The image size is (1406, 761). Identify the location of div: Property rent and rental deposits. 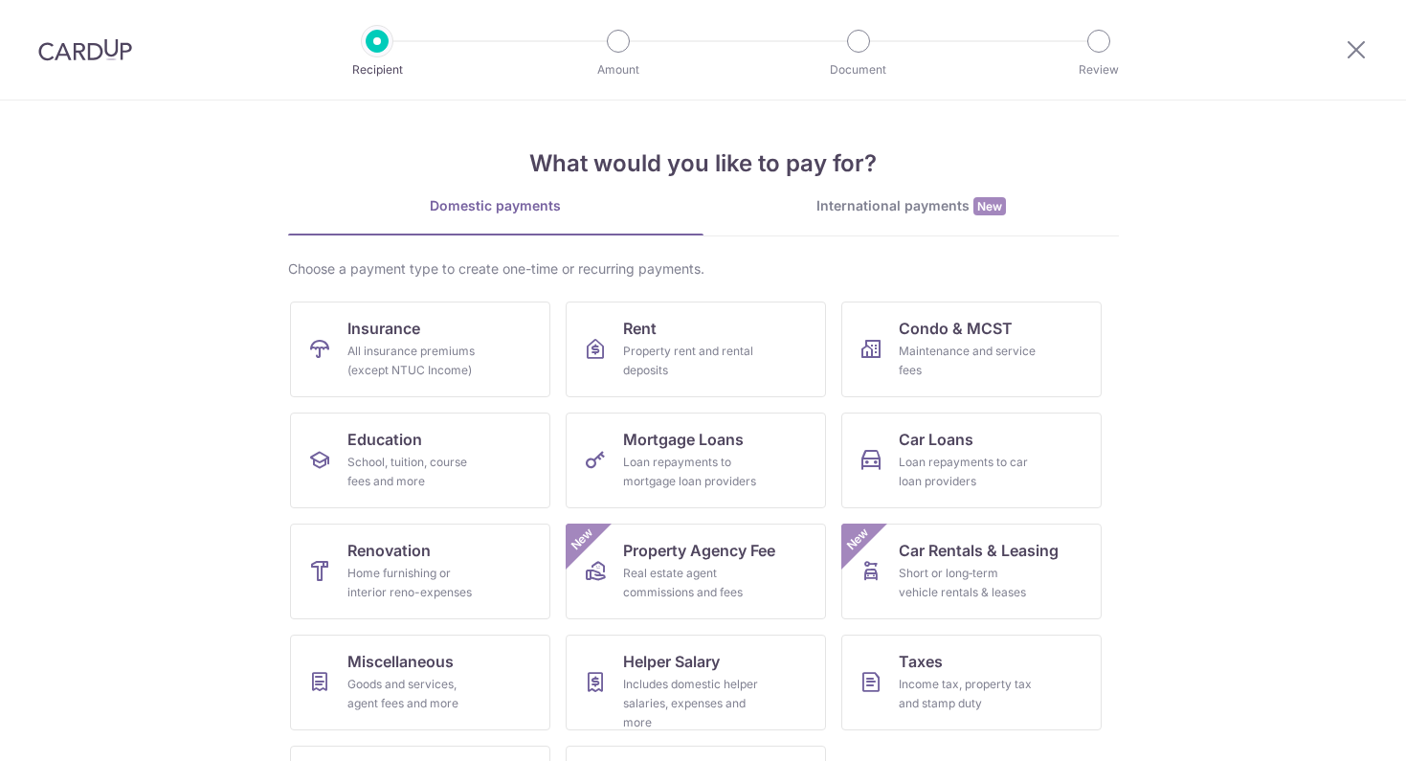
(692, 361).